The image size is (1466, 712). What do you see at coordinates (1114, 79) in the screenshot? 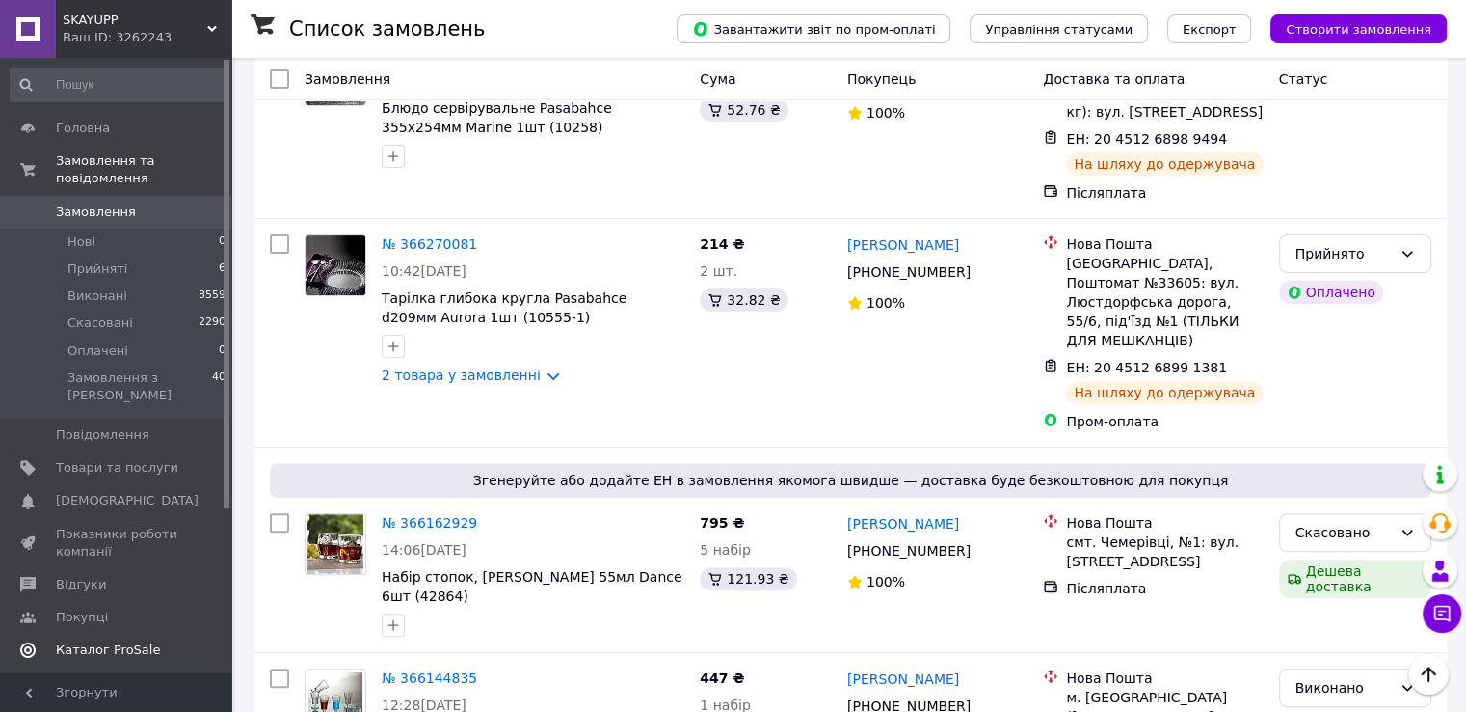
I see `span: Доставка та оплата` at bounding box center [1114, 79].